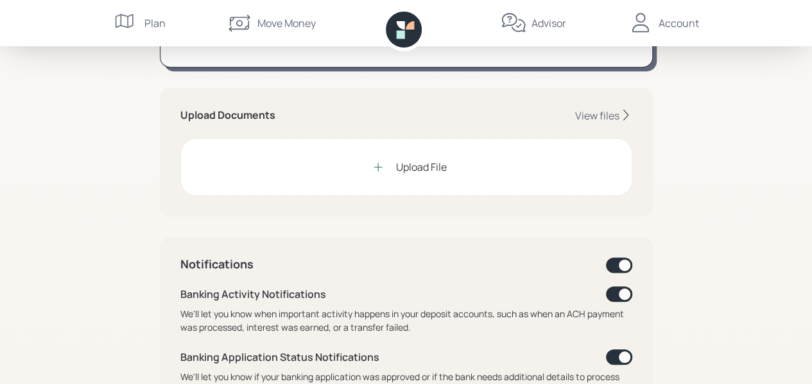  Describe the element at coordinates (421, 167) in the screenshot. I see `div: Upload File` at that location.